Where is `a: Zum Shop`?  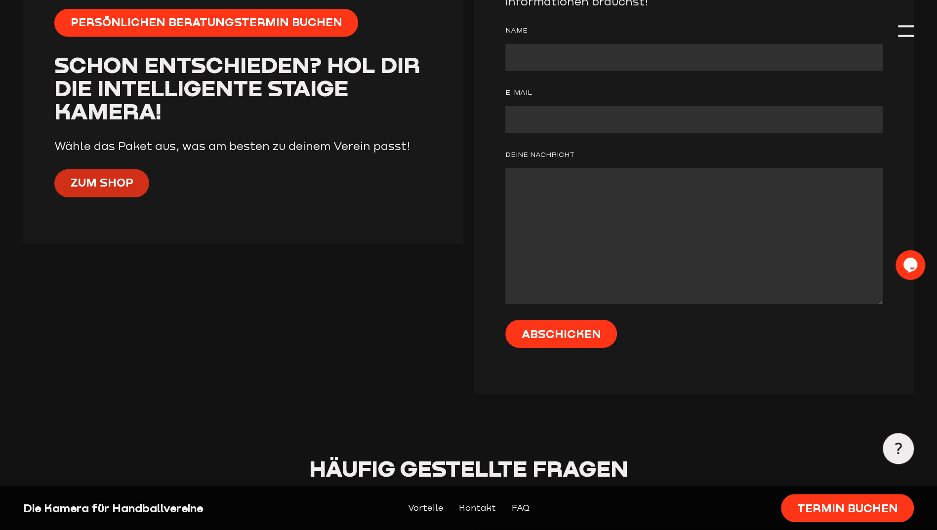 a: Zum Shop is located at coordinates (102, 183).